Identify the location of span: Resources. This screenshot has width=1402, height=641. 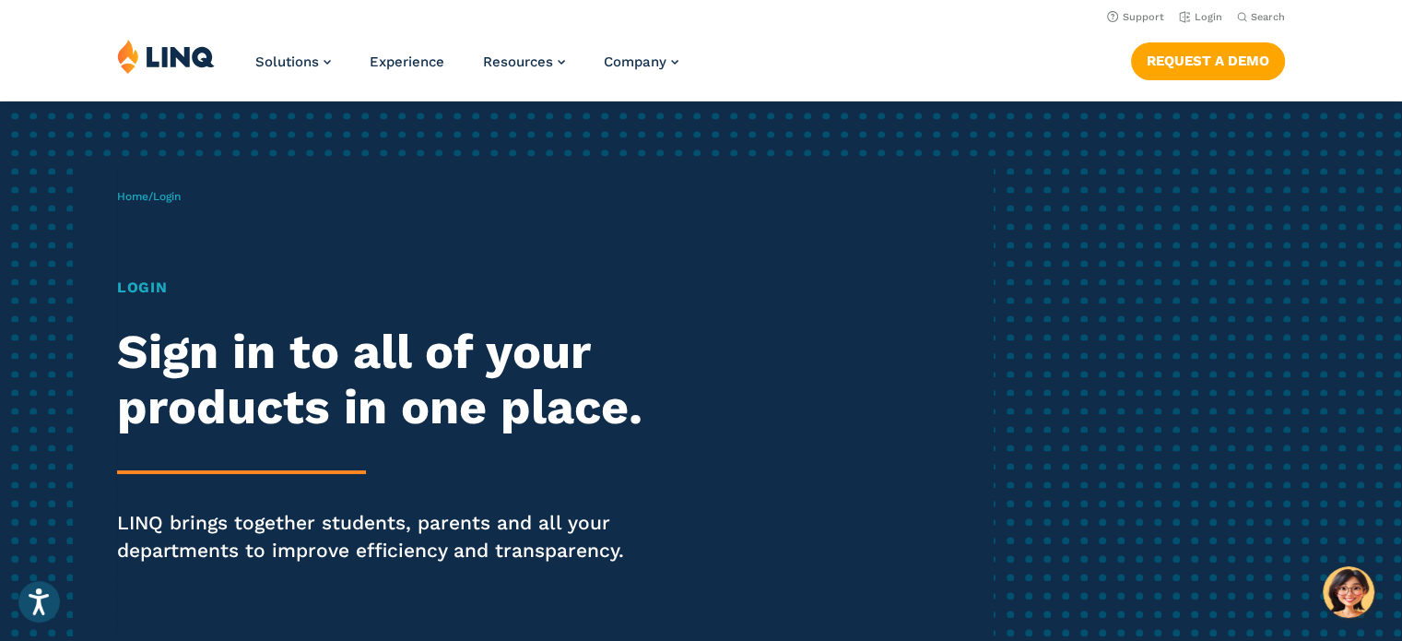
(518, 62).